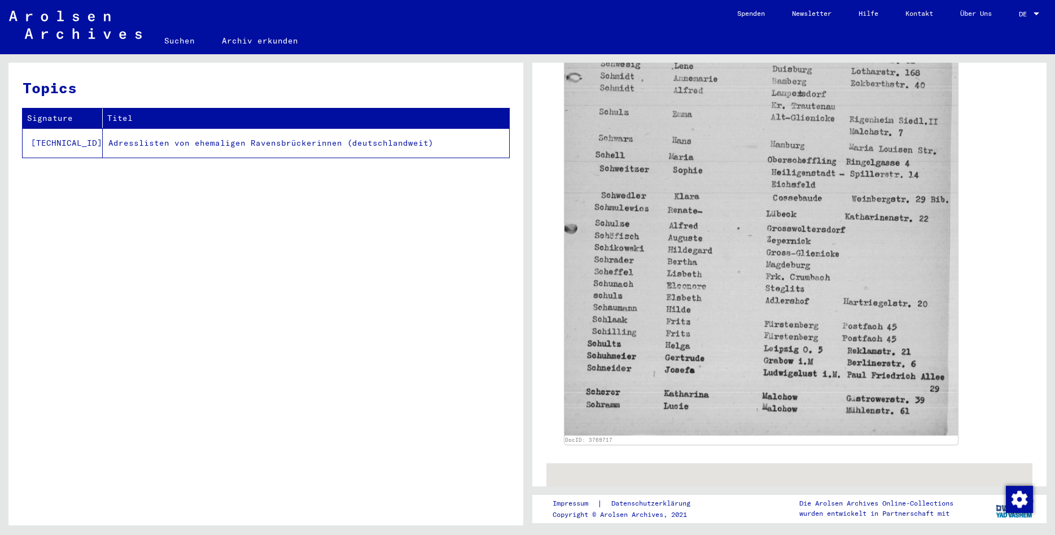 The width and height of the screenshot is (1055, 535). Describe the element at coordinates (653, 503) in the screenshot. I see `a: Datenschutzerklärung` at that location.